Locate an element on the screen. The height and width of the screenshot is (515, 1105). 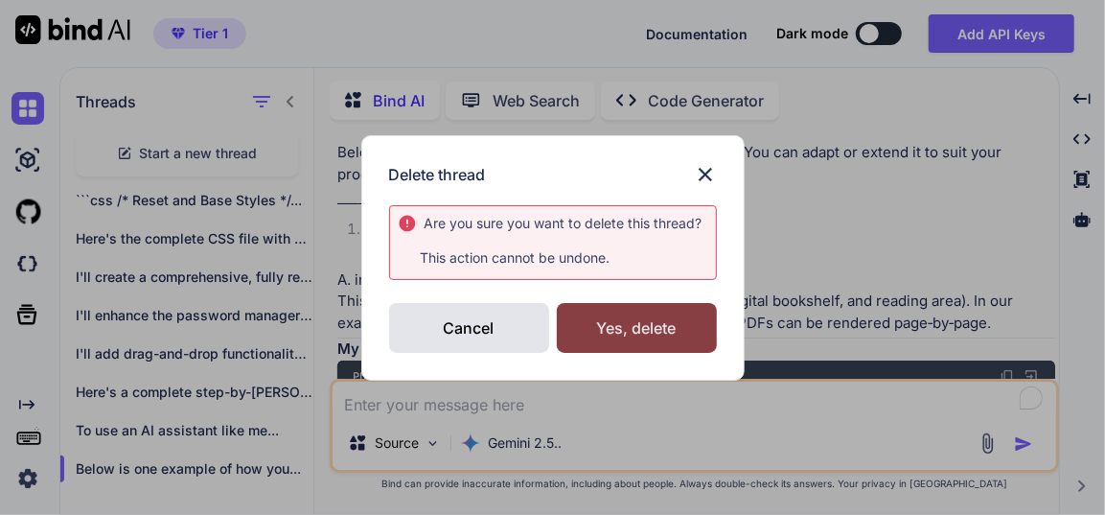
img: close is located at coordinates (706, 174).